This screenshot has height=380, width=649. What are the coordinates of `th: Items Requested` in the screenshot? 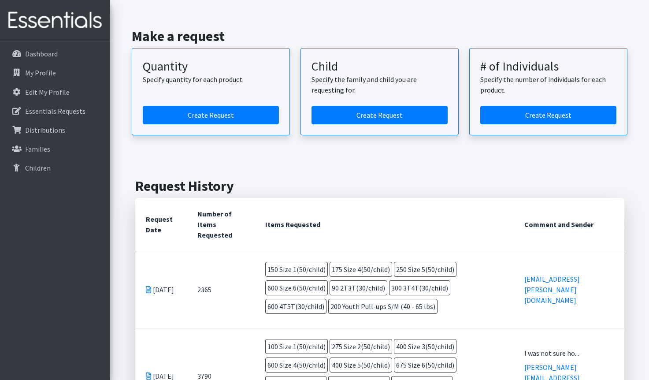 It's located at (384, 224).